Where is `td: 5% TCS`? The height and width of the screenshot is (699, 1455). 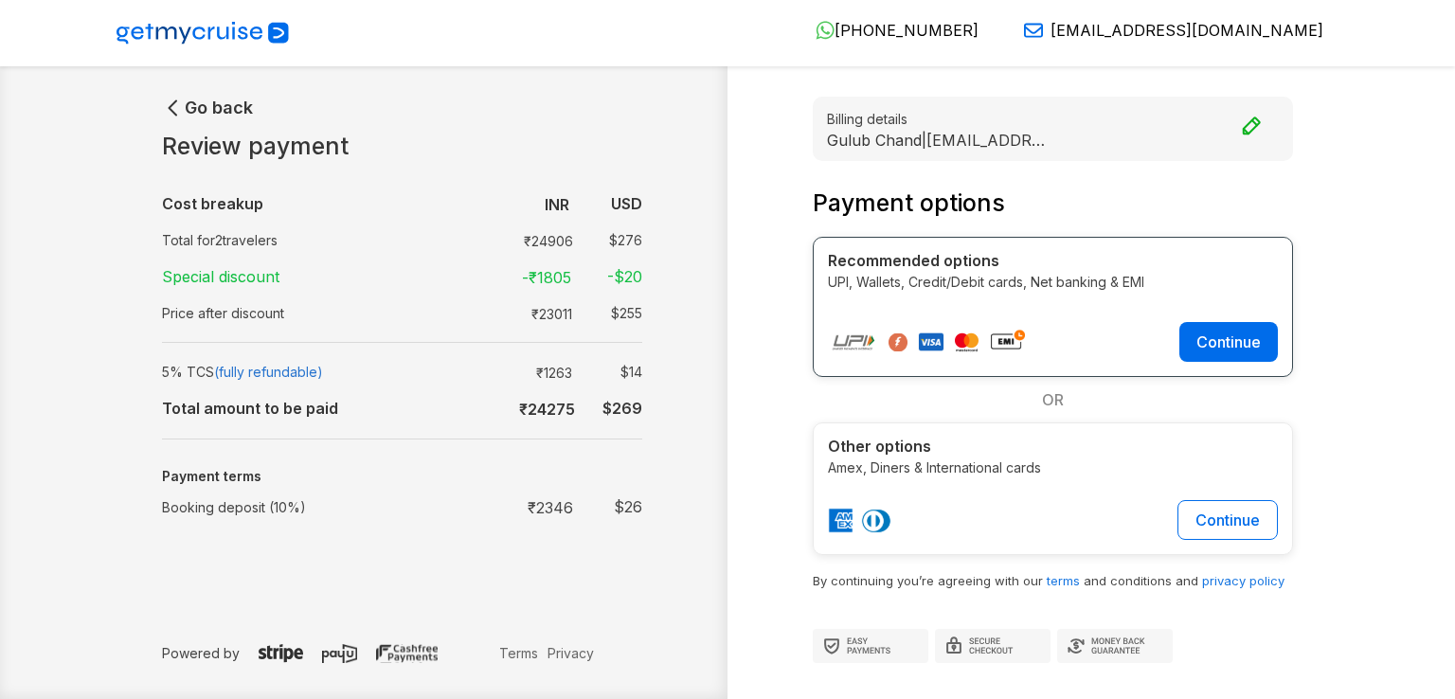
td: 5% TCS is located at coordinates (318, 371).